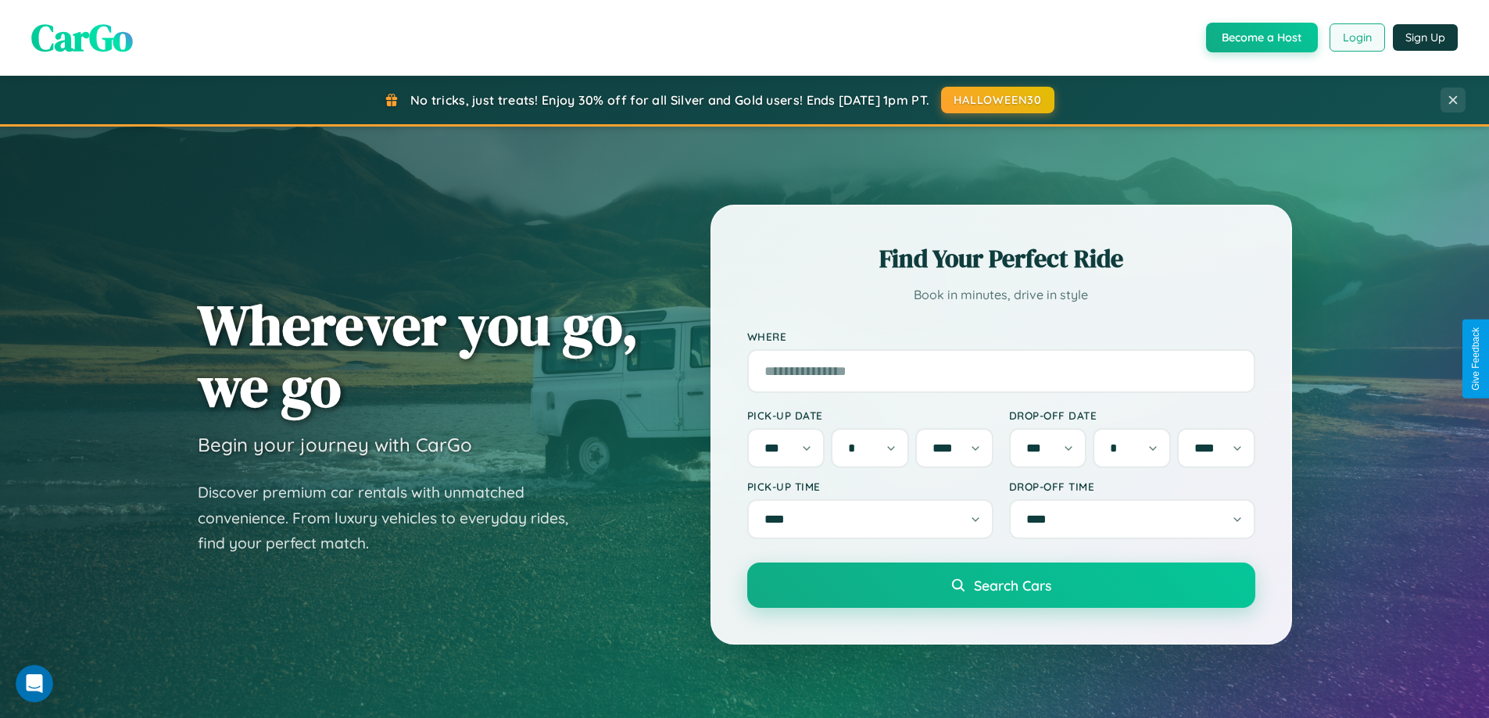  I want to click on button: Become a Host, so click(1262, 38).